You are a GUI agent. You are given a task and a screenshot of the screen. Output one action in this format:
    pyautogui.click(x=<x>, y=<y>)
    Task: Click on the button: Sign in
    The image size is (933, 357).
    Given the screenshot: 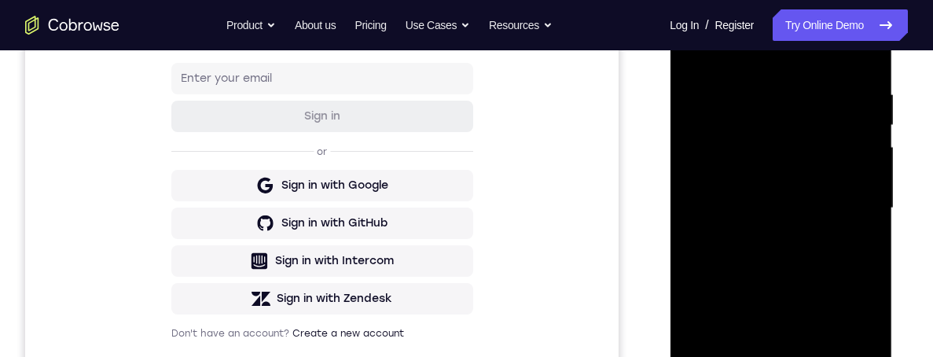 What is the action you would take?
    pyautogui.click(x=297, y=196)
    